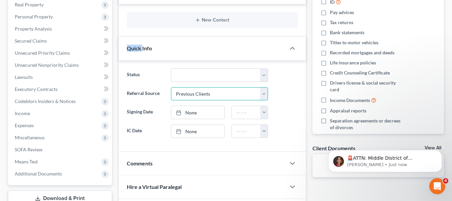 The height and width of the screenshot is (201, 452). I want to click on span: Additional Documents, so click(38, 173).